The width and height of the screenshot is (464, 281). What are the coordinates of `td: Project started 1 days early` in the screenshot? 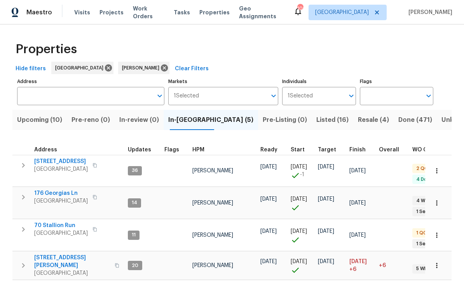 It's located at (301, 171).